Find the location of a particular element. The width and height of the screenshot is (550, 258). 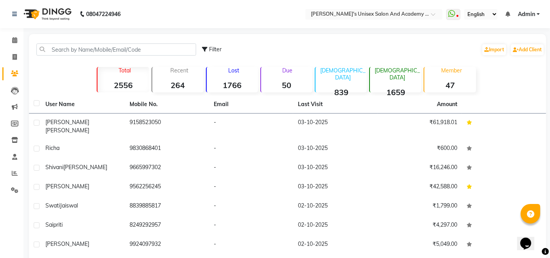

td: ₹61,918.01 is located at coordinates (419, 126).